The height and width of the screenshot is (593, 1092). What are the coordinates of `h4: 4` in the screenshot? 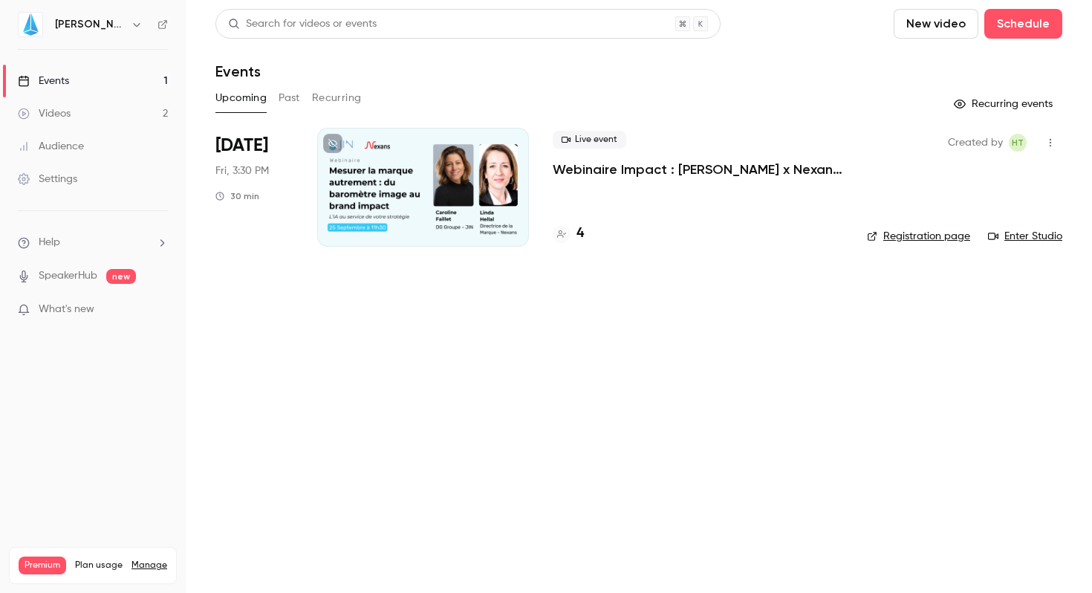 It's located at (580, 233).